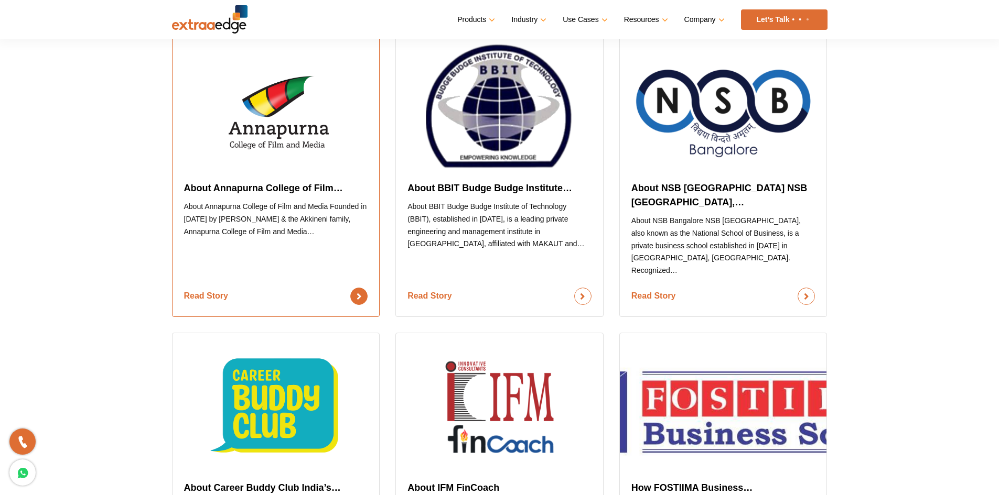 The width and height of the screenshot is (999, 495). What do you see at coordinates (527, 19) in the screenshot?
I see `a: Industry` at bounding box center [527, 19].